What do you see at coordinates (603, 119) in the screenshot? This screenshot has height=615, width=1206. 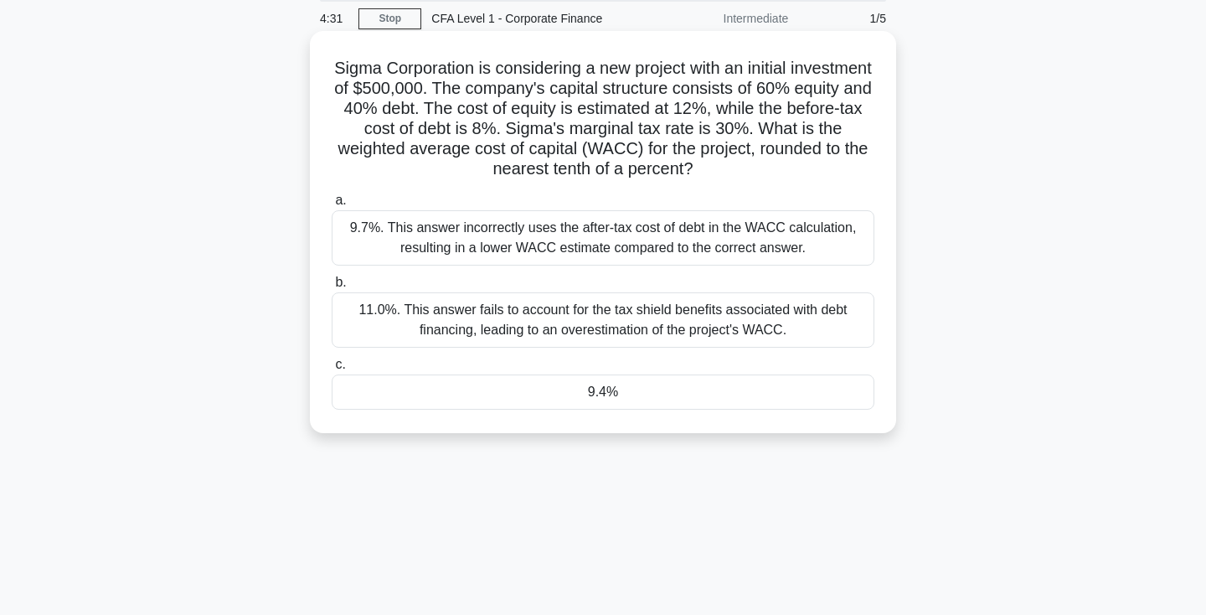 I see `h5: Sigma Corporation is considering a new project with an initial investment of $500,000. The compan...` at bounding box center [603, 119].